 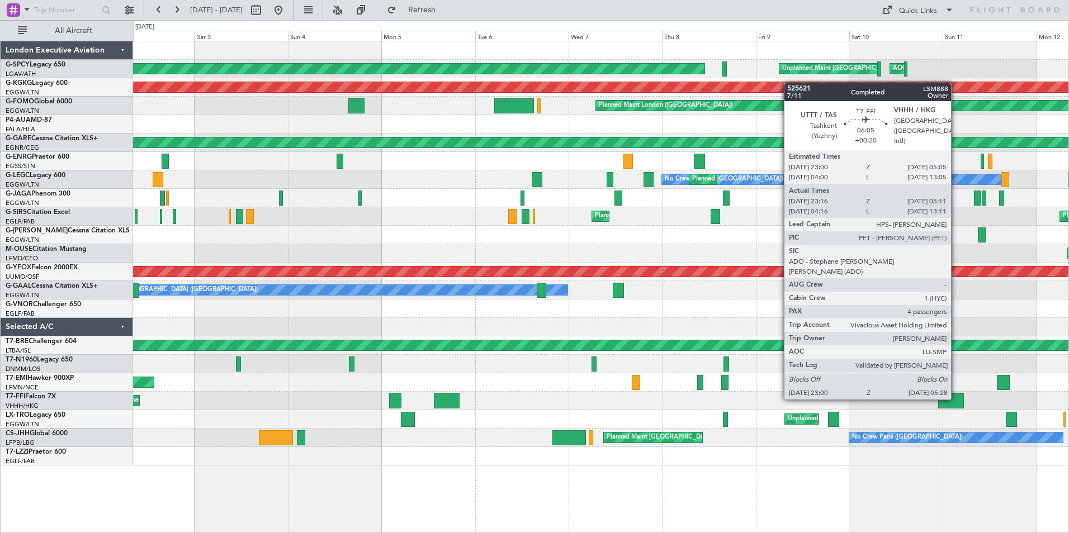 What do you see at coordinates (22, 406) in the screenshot?
I see `a: VHHH/HKG` at bounding box center [22, 406].